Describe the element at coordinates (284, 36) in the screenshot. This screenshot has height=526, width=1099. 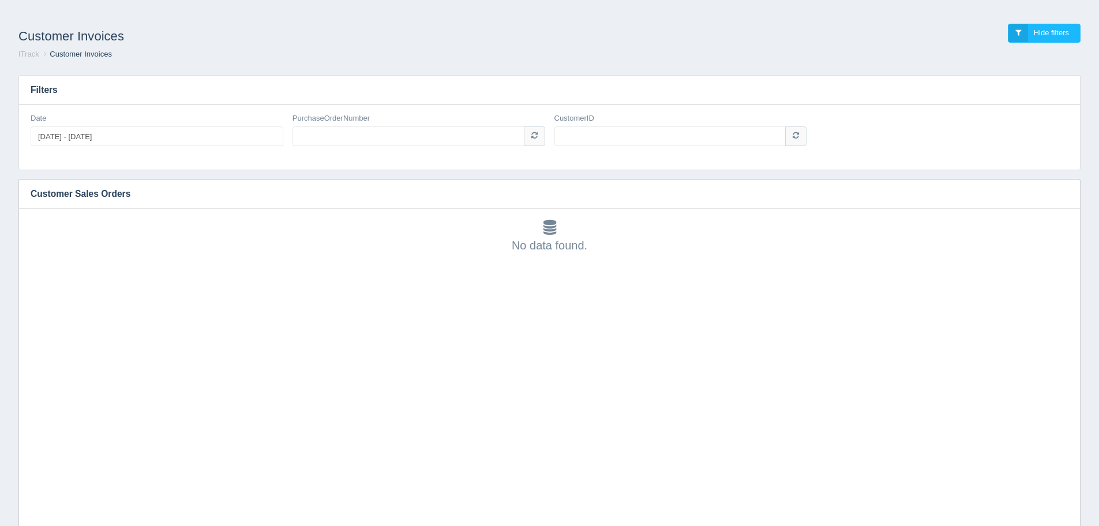
I see `h1: Customer Invoices` at that location.